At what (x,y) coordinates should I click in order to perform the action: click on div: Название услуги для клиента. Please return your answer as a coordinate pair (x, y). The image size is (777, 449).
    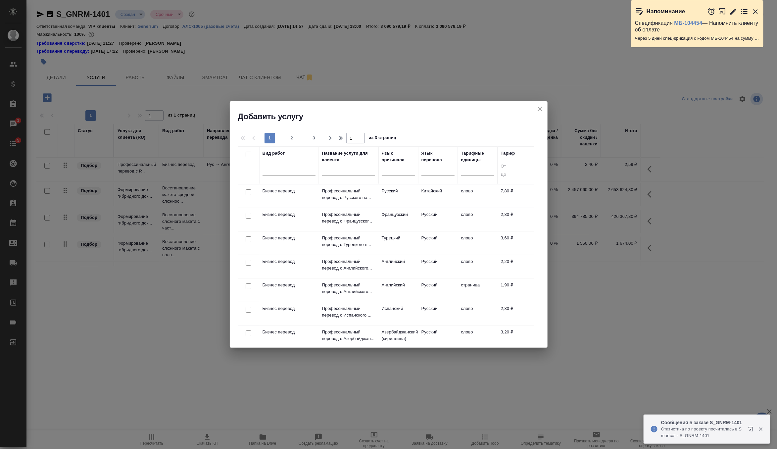
    Looking at the image, I should click on (349, 157).